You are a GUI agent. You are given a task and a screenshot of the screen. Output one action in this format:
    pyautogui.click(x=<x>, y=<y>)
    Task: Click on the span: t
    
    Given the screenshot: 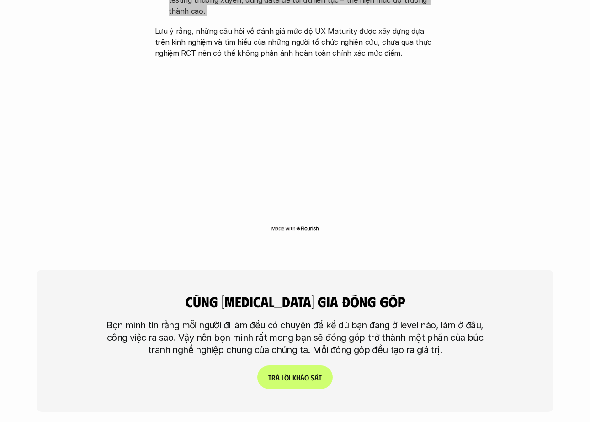 What is the action you would take?
    pyautogui.click(x=320, y=377)
    